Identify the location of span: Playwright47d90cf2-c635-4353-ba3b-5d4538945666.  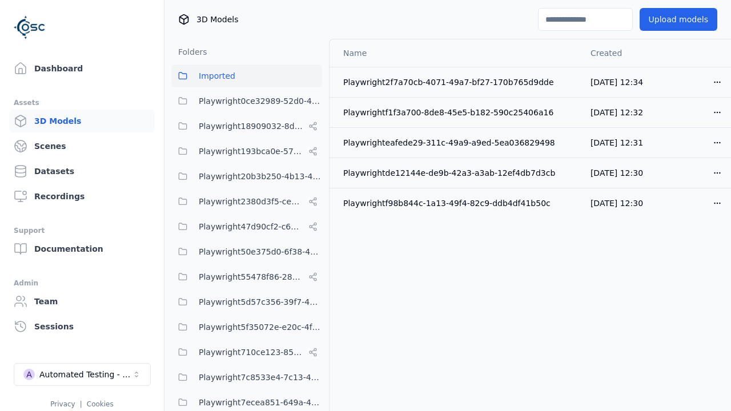
(251, 227).